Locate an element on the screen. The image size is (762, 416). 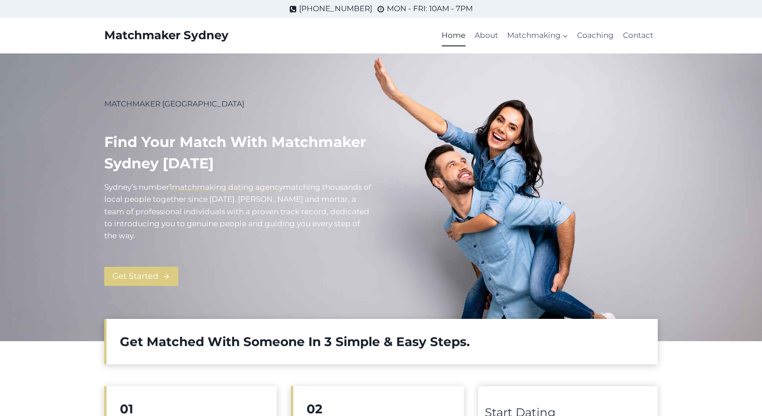
a: About is located at coordinates (486, 36).